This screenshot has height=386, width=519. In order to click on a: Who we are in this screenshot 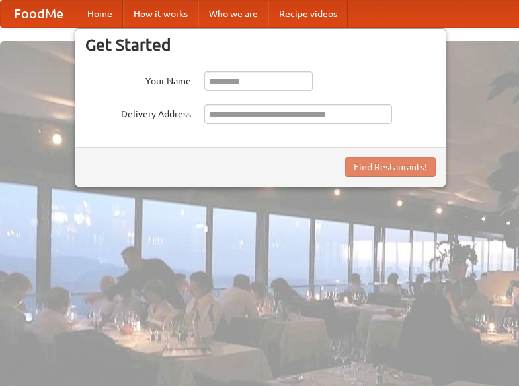, I will do `click(233, 14)`.